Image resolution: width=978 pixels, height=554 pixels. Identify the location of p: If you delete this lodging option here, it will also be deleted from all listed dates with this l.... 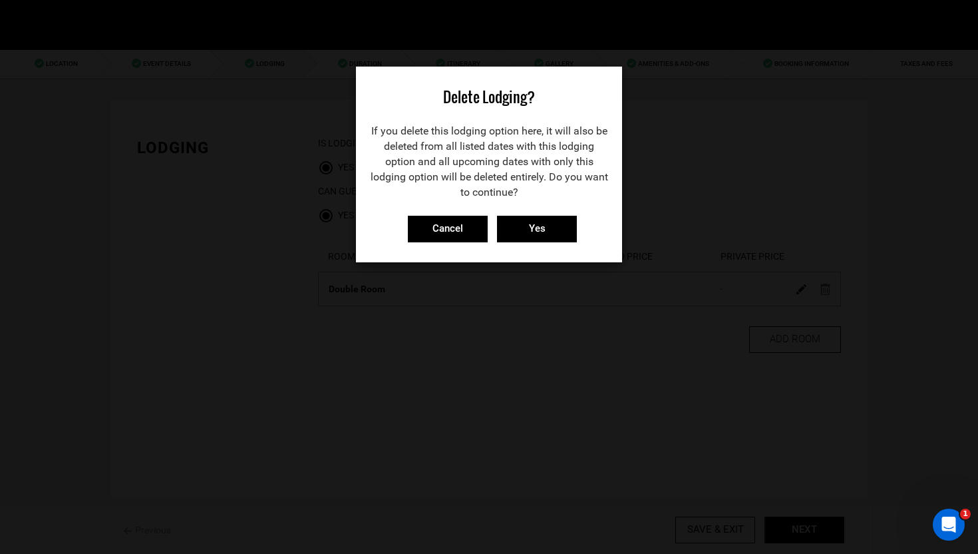
(489, 162).